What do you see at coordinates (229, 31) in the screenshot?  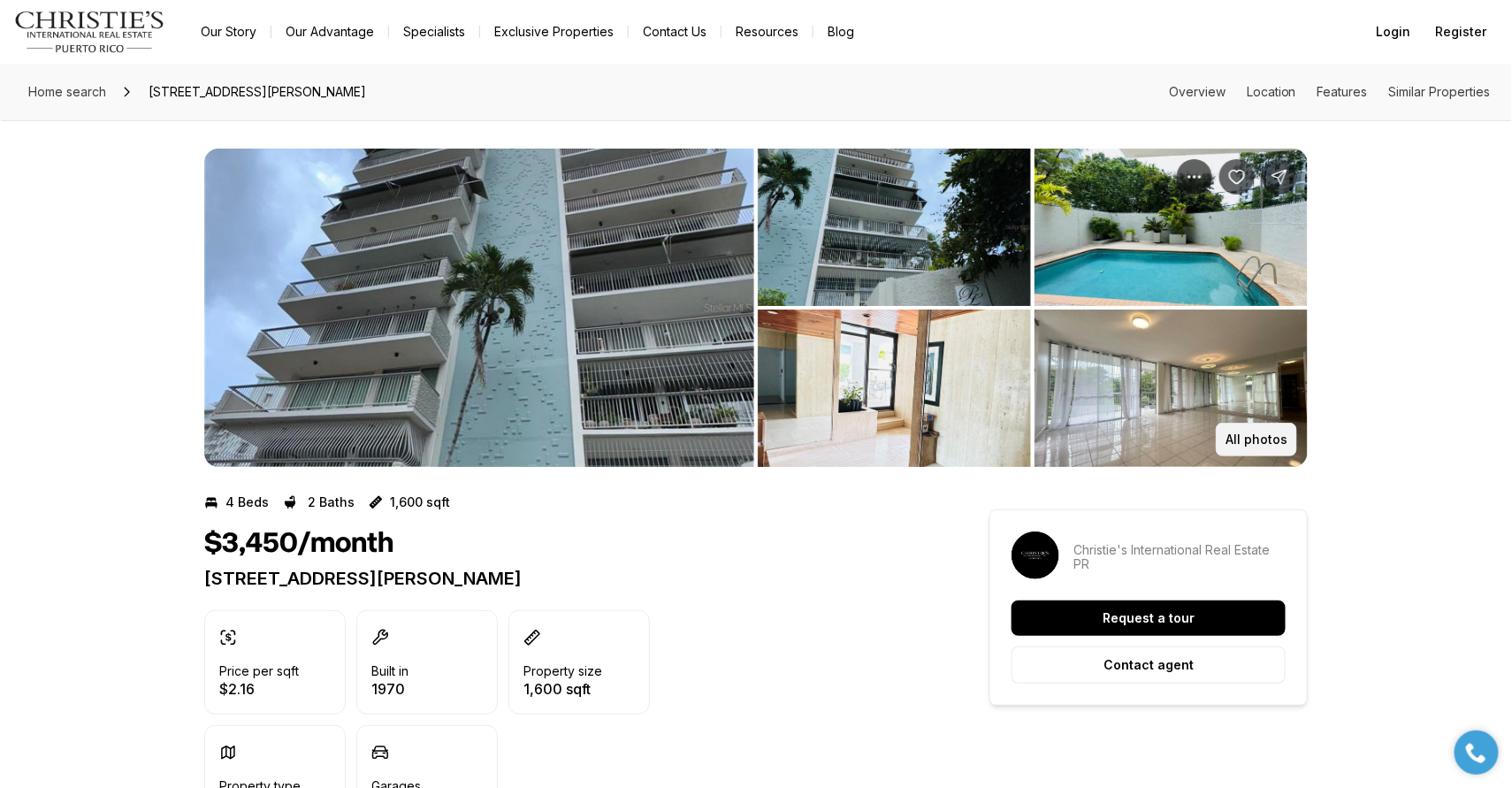 I see `a: Our Story` at bounding box center [229, 31].